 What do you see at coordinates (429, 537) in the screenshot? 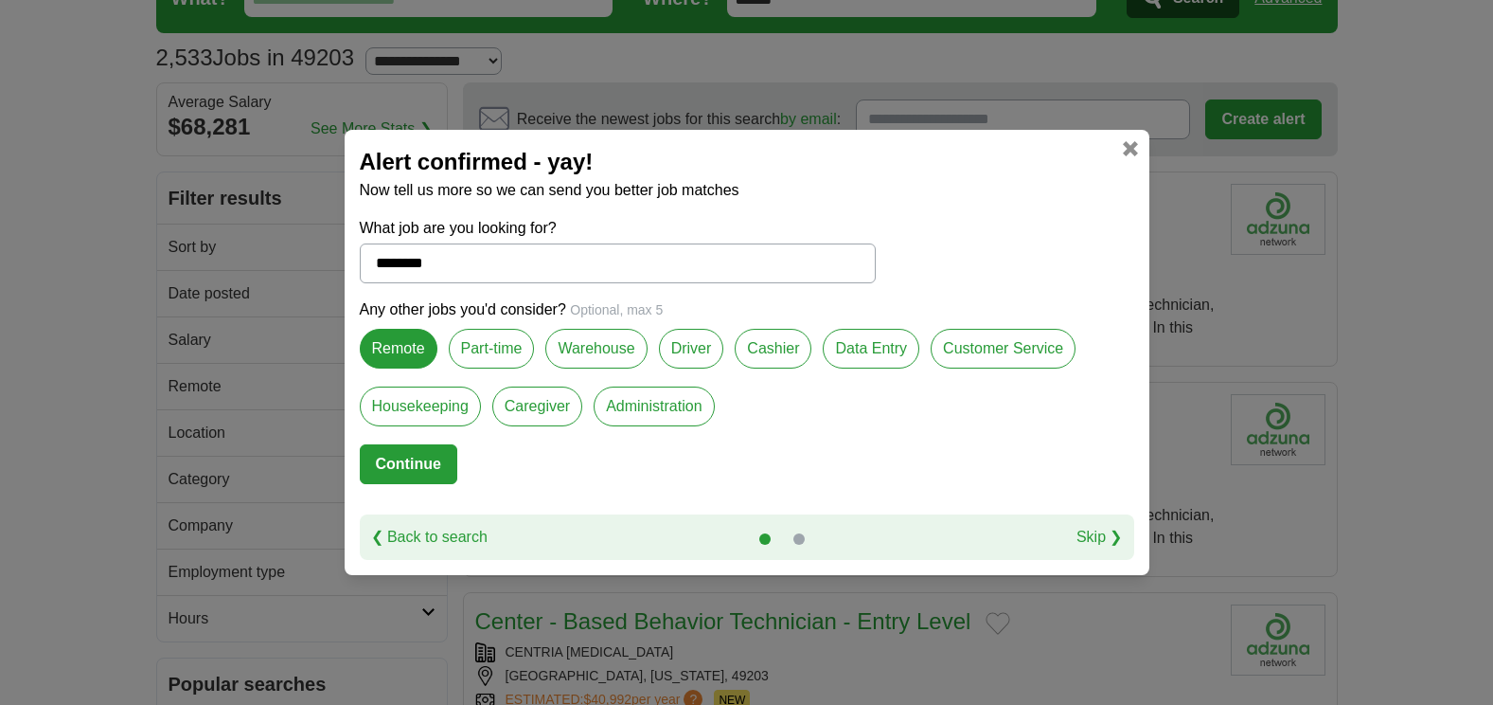
I see `a: ❮ Back to search` at bounding box center [429, 537].